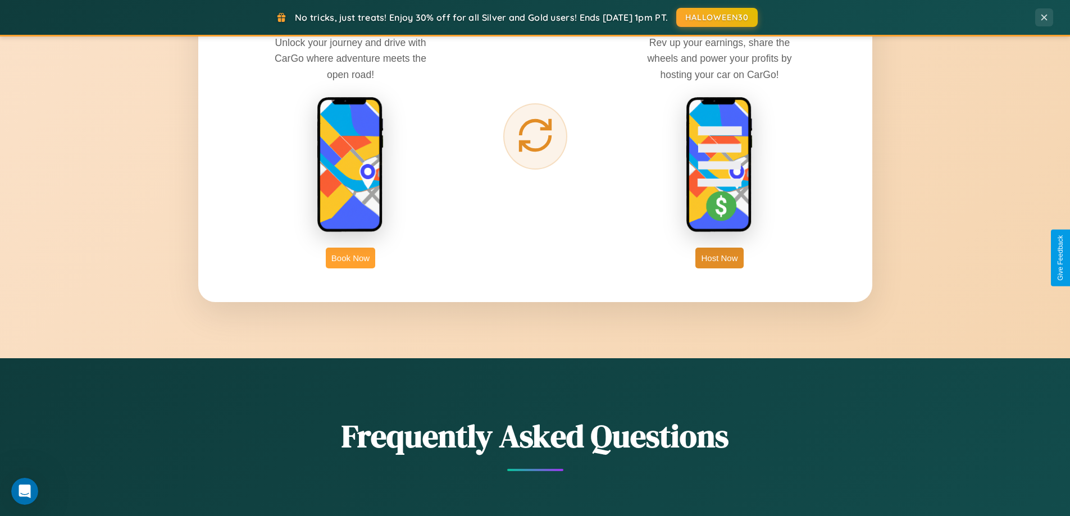 This screenshot has width=1070, height=516. What do you see at coordinates (717, 17) in the screenshot?
I see `button: HALLOWEEN30` at bounding box center [717, 17].